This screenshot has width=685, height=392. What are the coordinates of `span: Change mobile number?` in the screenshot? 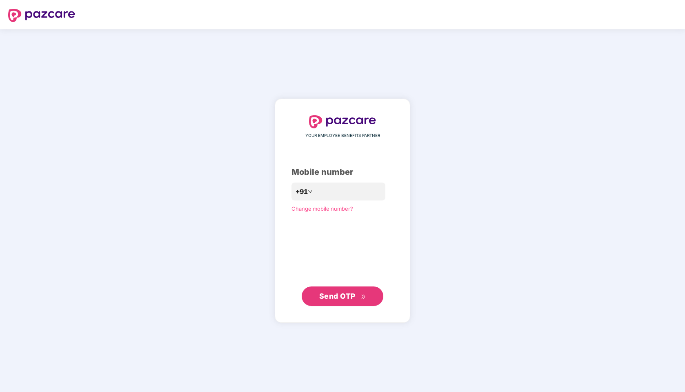 It's located at (322, 209).